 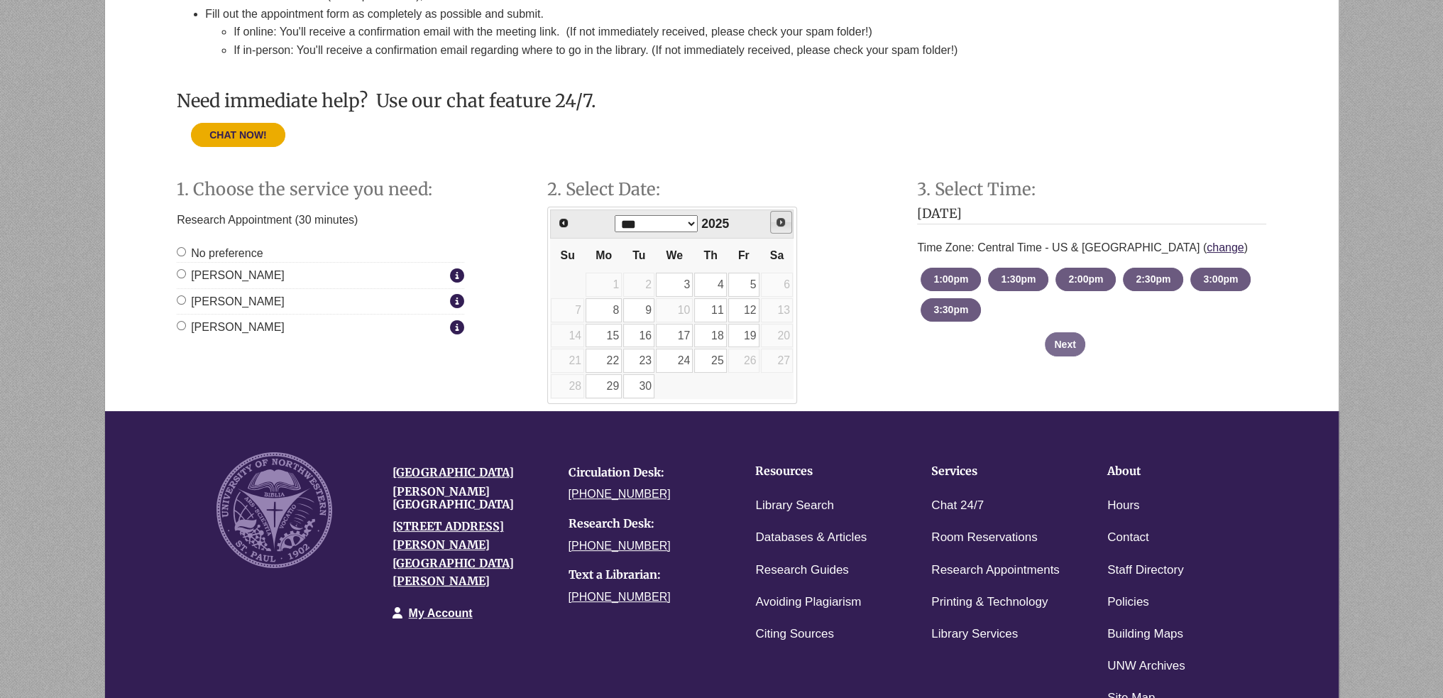 I want to click on button: 3:00pm, so click(x=1220, y=279).